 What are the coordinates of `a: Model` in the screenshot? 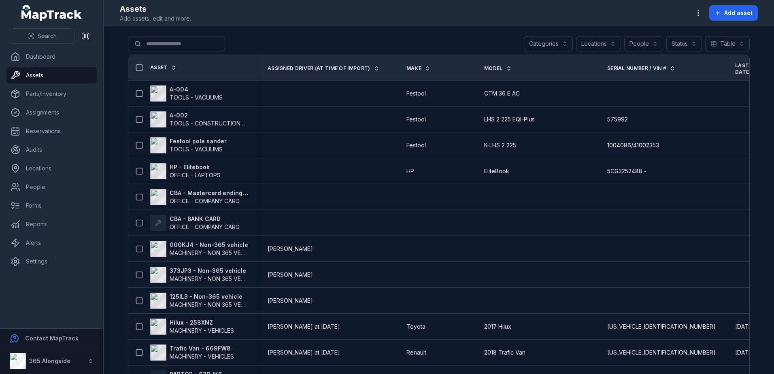 It's located at (498, 68).